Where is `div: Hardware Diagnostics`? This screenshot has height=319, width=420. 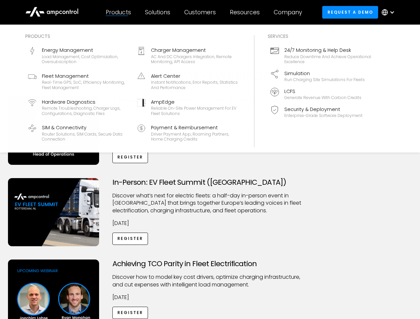 div: Hardware Diagnostics is located at coordinates (85, 102).